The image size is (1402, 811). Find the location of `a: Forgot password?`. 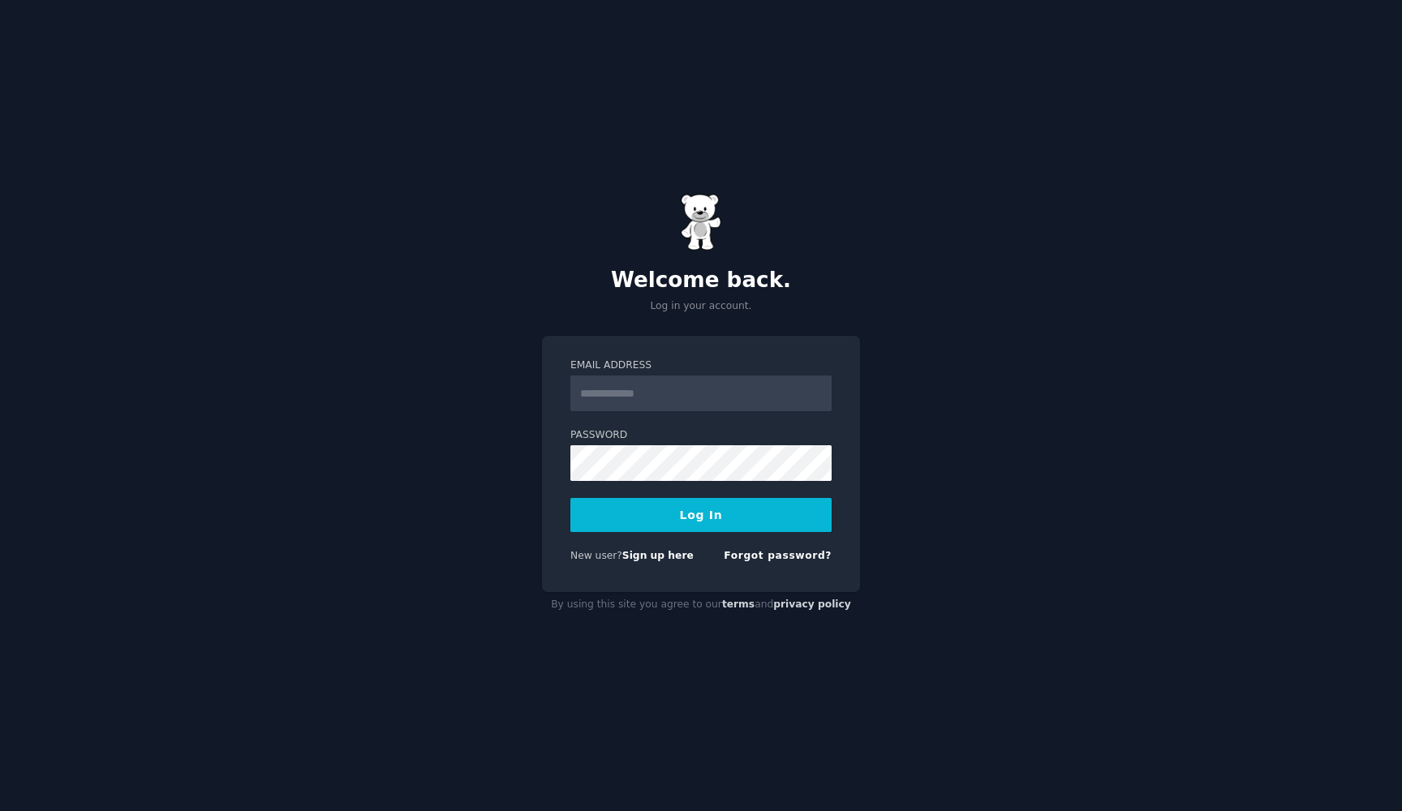

a: Forgot password? is located at coordinates (777, 556).